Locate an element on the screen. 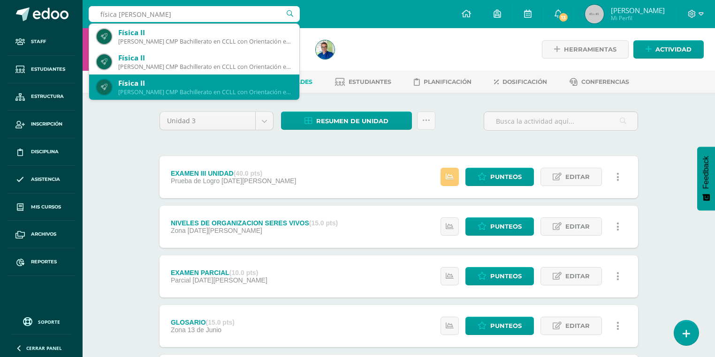 The width and height of the screenshot is (715, 357). span: Soporte is located at coordinates (49, 322).